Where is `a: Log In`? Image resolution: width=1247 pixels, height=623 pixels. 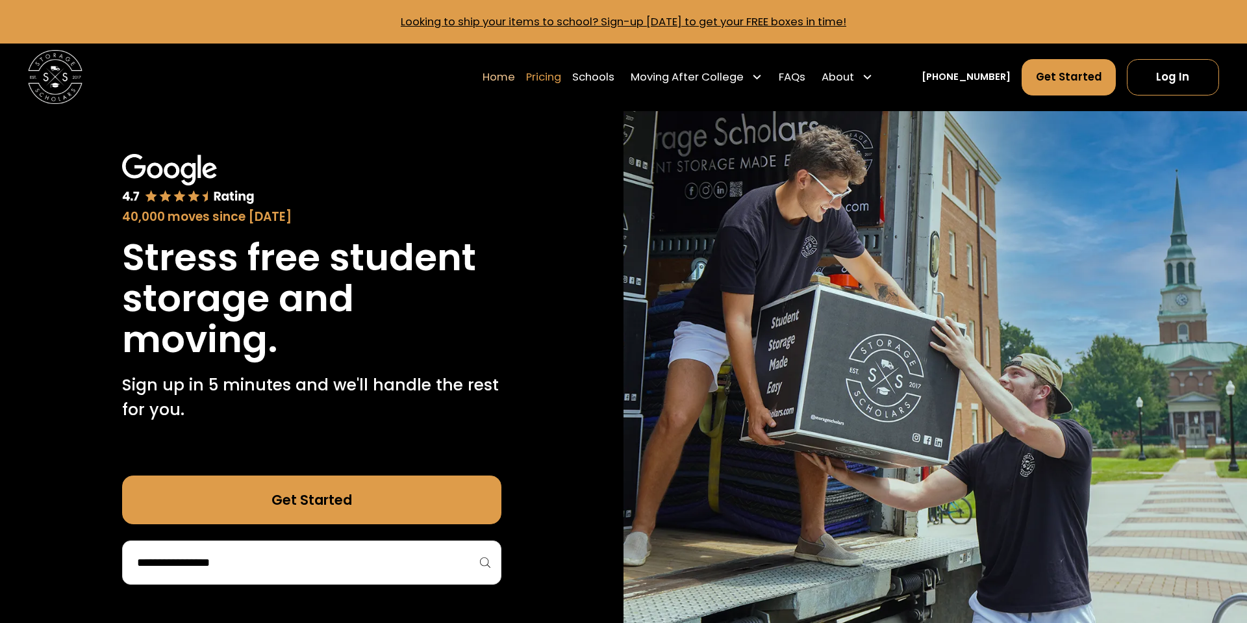
a: Log In is located at coordinates (1173, 77).